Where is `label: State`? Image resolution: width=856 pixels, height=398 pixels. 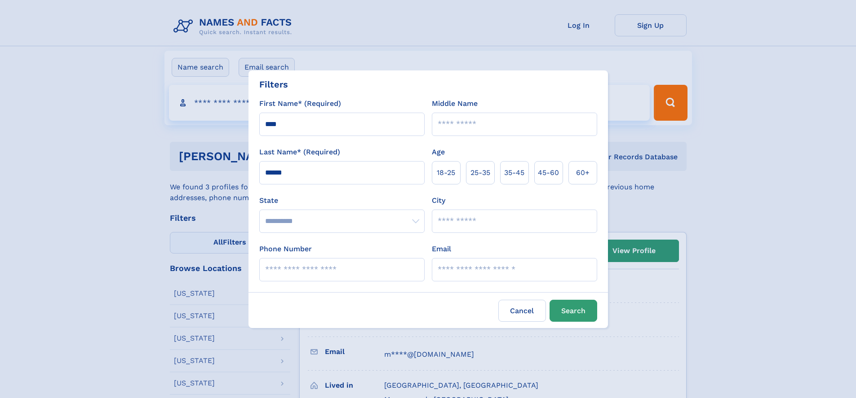 label: State is located at coordinates (342, 201).